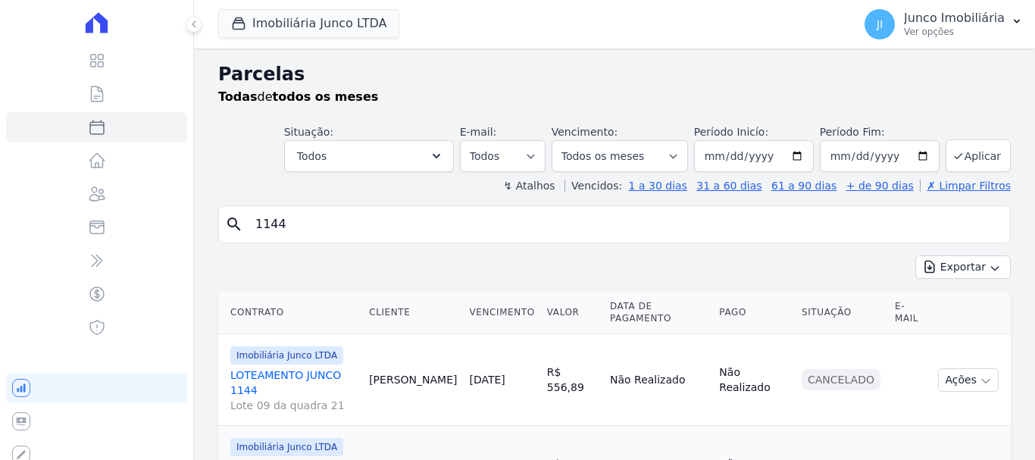 Image resolution: width=1035 pixels, height=460 pixels. I want to click on p: Ver opções, so click(954, 32).